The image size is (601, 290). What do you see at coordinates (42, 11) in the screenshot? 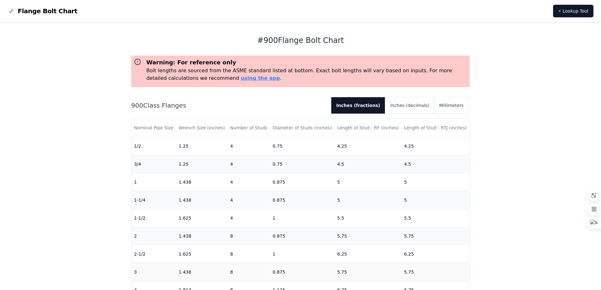
I see `a: Flange Bolt Chart LogoFlange Bolt Chart` at bounding box center [42, 11].